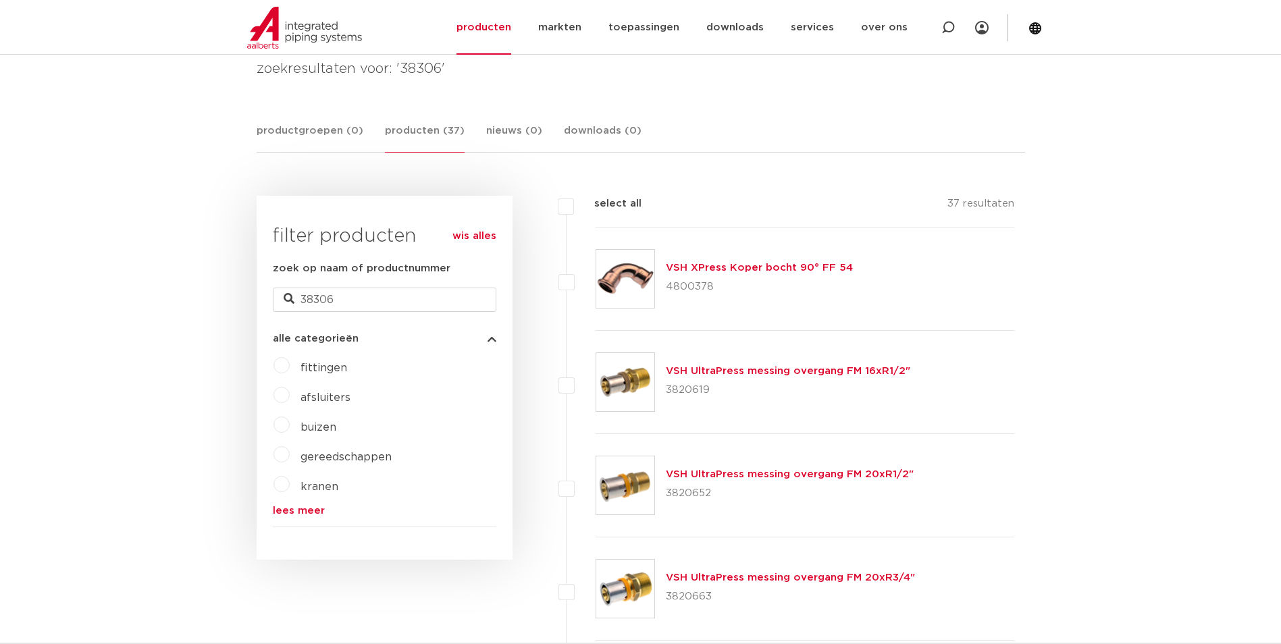 The image size is (1281, 644). I want to click on a: buizen, so click(318, 427).